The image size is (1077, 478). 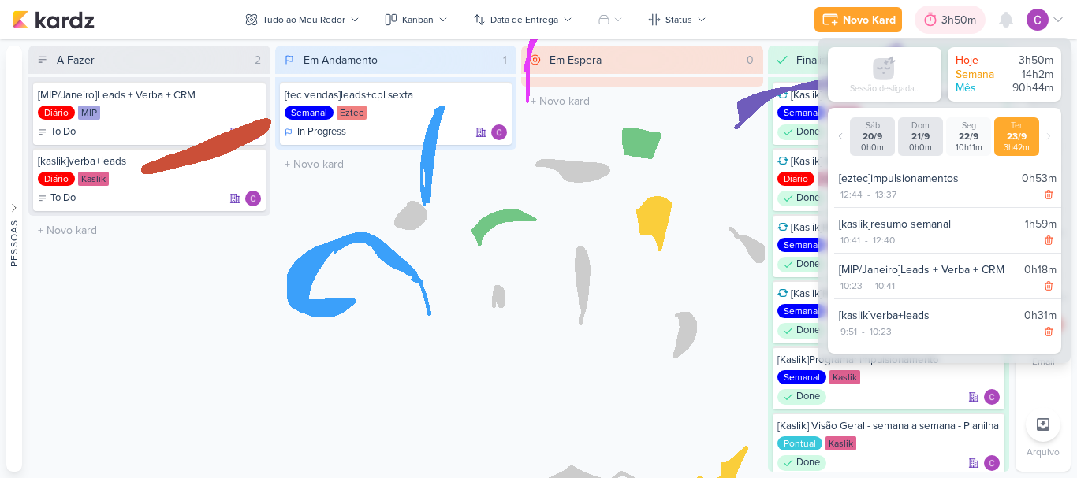 I want to click on div: 12:40, so click(x=884, y=240).